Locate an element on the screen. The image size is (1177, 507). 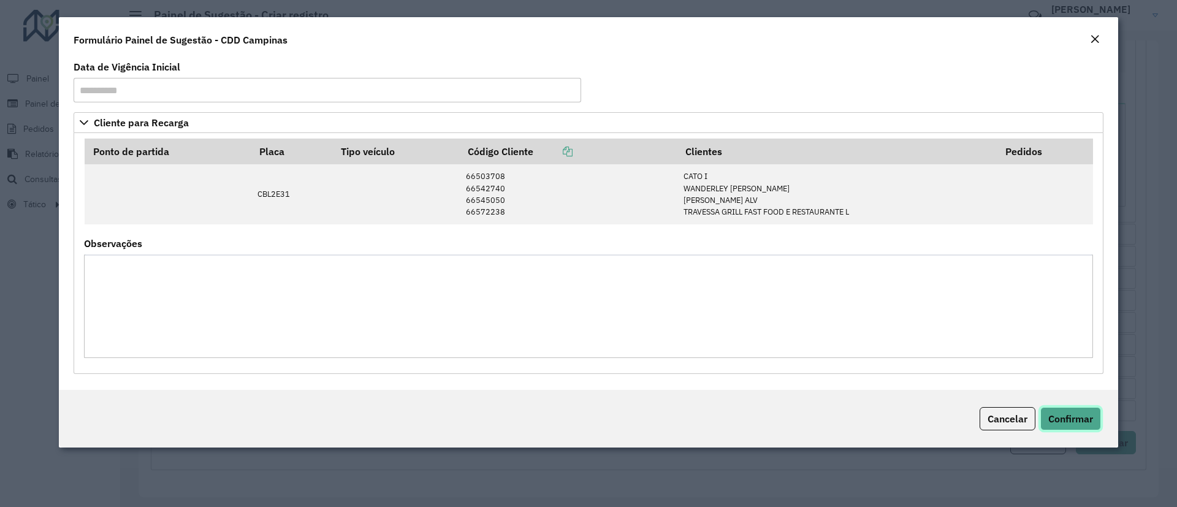
th: Placa is located at coordinates (292, 151).